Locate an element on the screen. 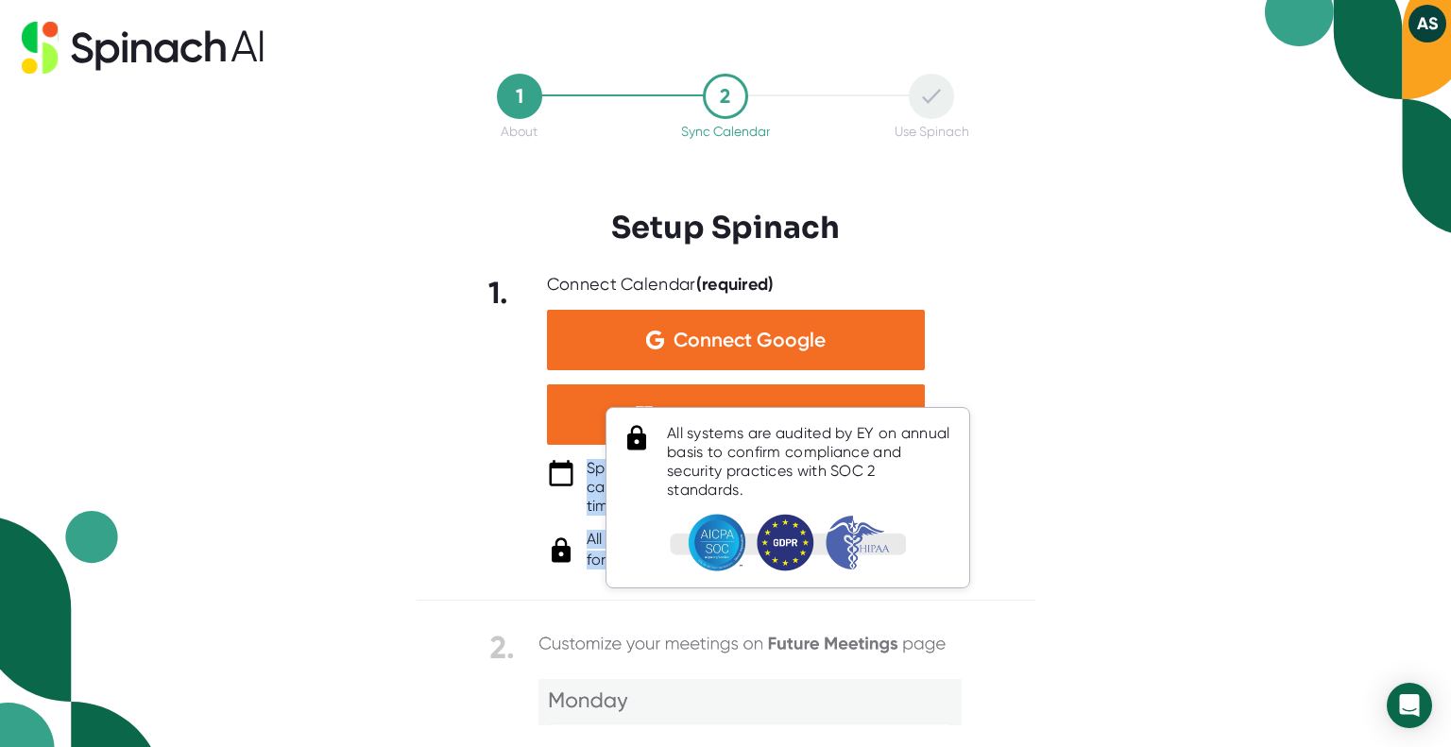 The width and height of the screenshot is (1451, 747). div: 2 is located at coordinates (726, 96).